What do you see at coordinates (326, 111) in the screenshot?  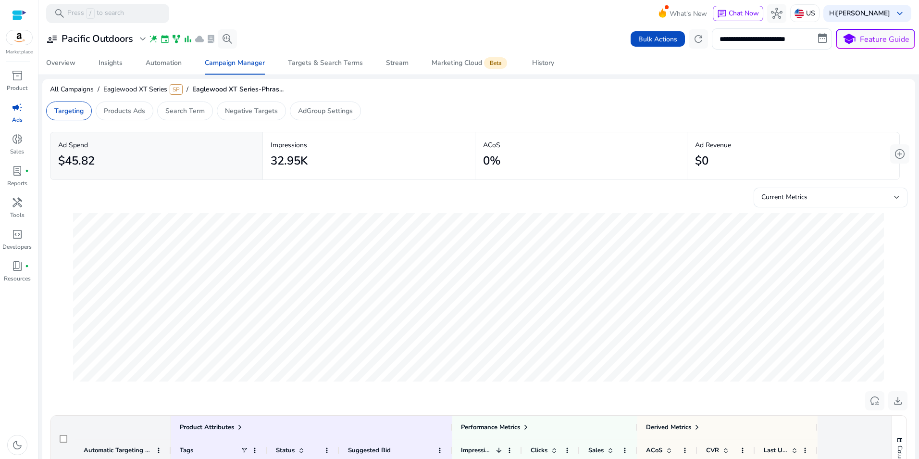 I see `p: AdGroup Settings` at bounding box center [326, 111].